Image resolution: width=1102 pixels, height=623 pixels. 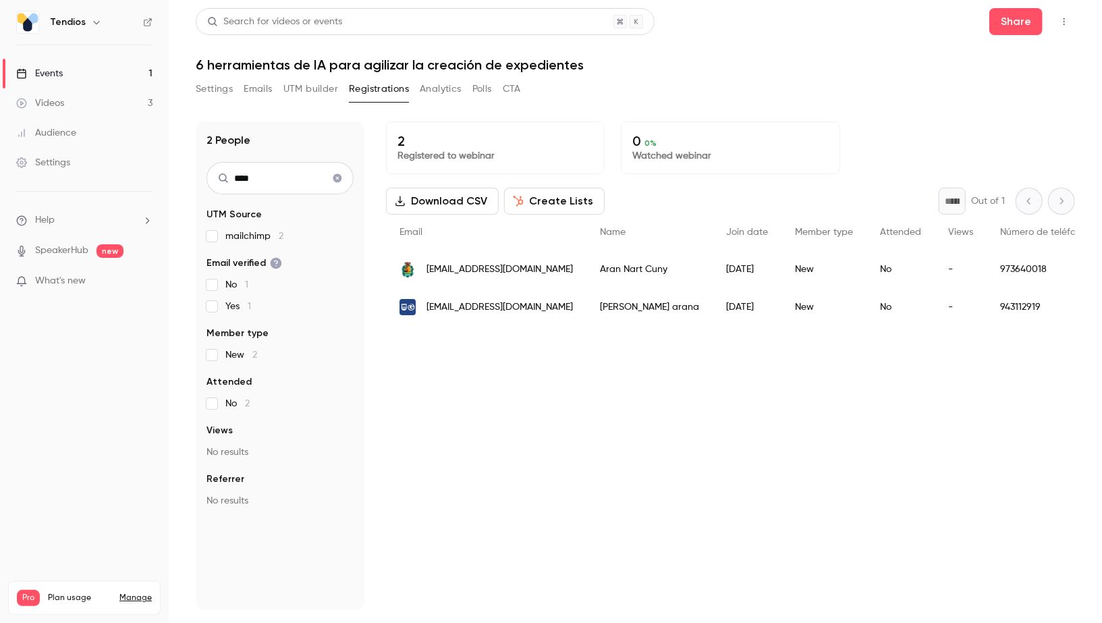 I want to click on span: Name, so click(x=612, y=232).